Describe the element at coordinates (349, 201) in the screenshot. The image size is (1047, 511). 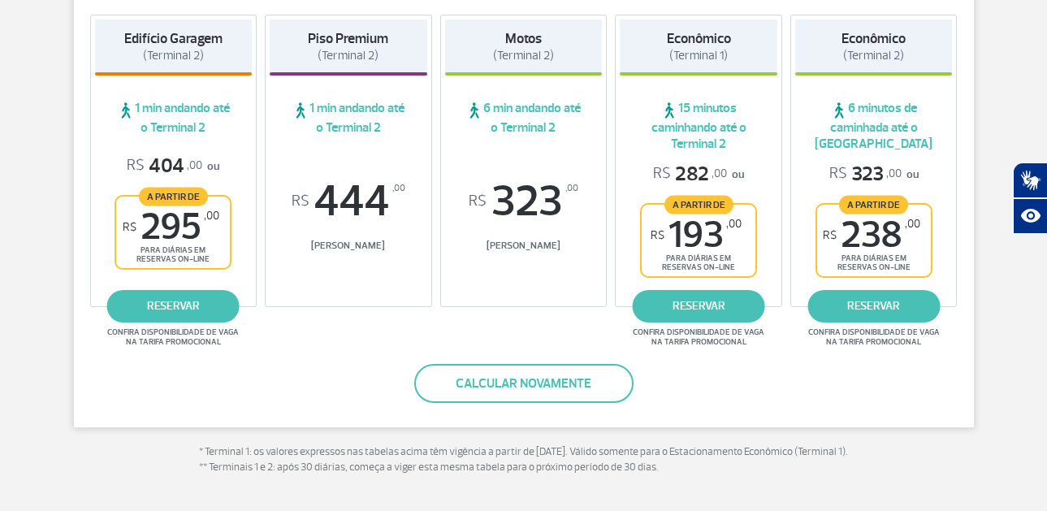
I see `span: 444` at that location.